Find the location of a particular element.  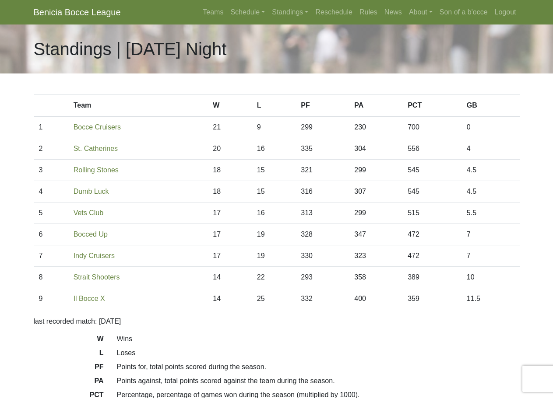

a: Schedule is located at coordinates (247, 12).